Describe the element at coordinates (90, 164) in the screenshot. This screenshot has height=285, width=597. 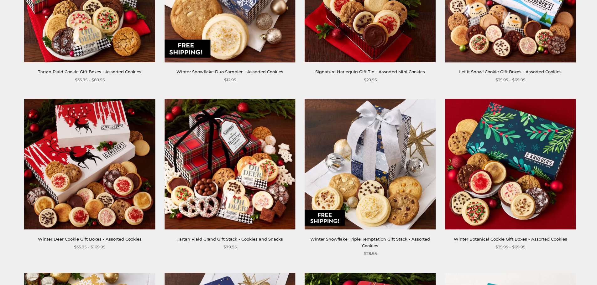
I see `img: Winter Deer Cookie Gift Boxes - Assorted Cookies` at that location.